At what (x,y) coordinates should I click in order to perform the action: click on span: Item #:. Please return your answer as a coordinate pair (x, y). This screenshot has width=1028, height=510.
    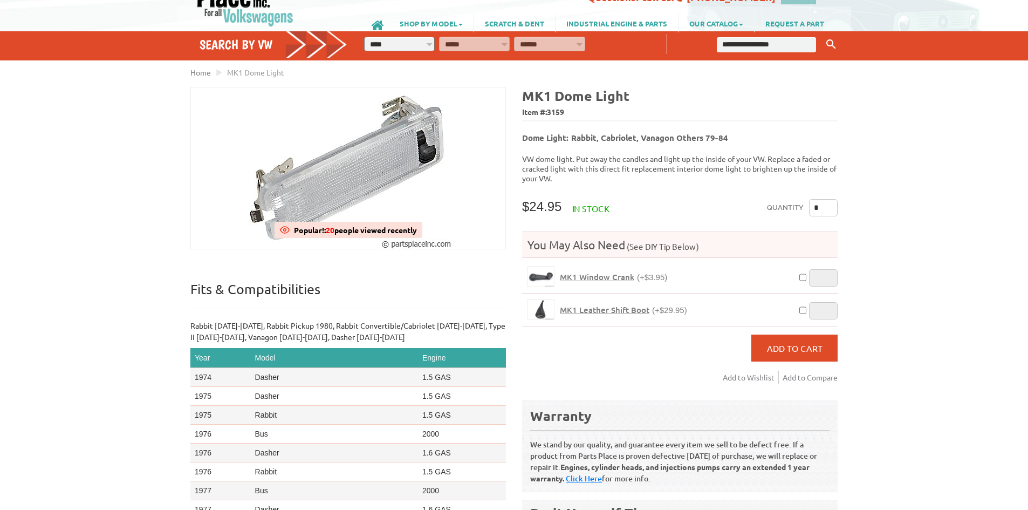
    Looking at the image, I should click on (680, 112).